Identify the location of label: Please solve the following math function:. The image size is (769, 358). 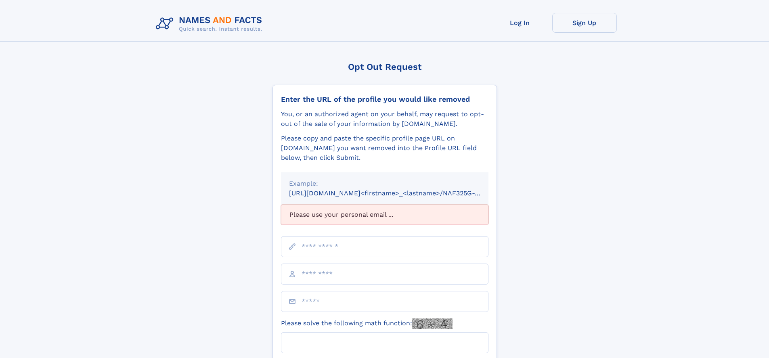
(367, 324).